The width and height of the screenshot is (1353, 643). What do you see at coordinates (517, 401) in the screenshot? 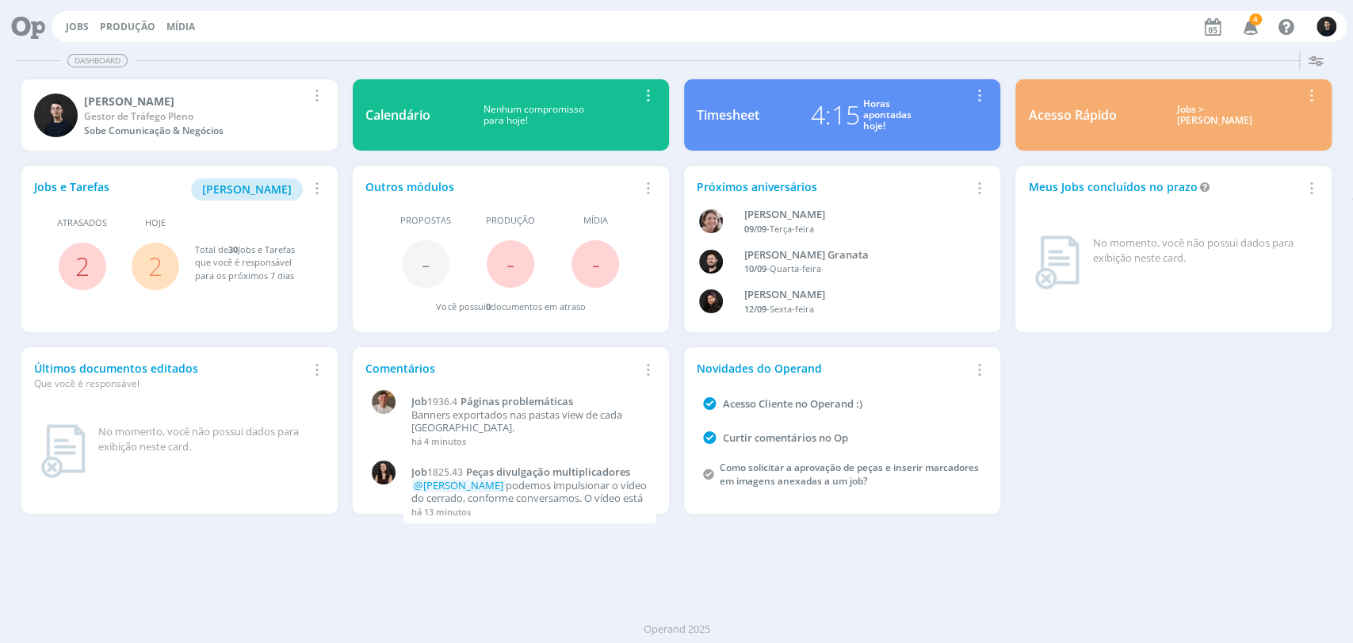
I see `span: Páginas problemáticas` at bounding box center [517, 401].